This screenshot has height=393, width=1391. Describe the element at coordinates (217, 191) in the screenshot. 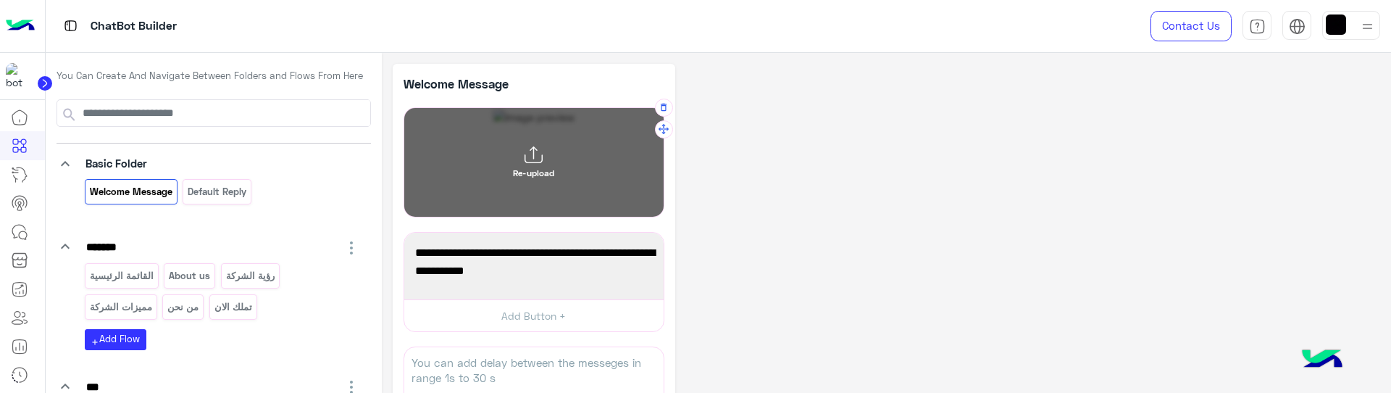

I see `p: Default reply` at that location.